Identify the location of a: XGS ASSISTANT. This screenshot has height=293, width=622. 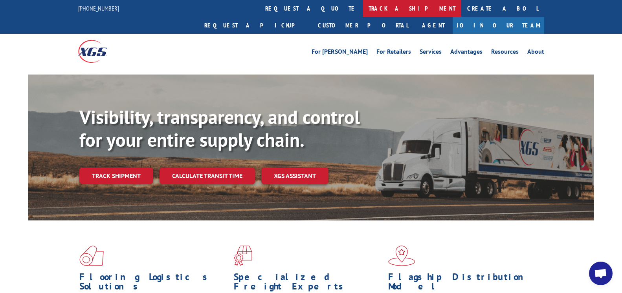
(295, 176).